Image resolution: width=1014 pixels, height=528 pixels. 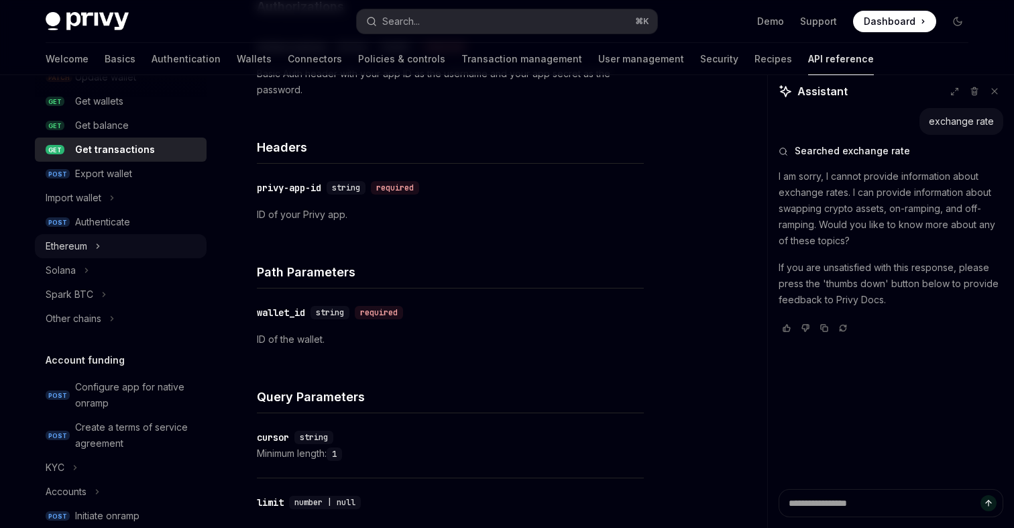 I want to click on div: privy-app-id, so click(x=289, y=188).